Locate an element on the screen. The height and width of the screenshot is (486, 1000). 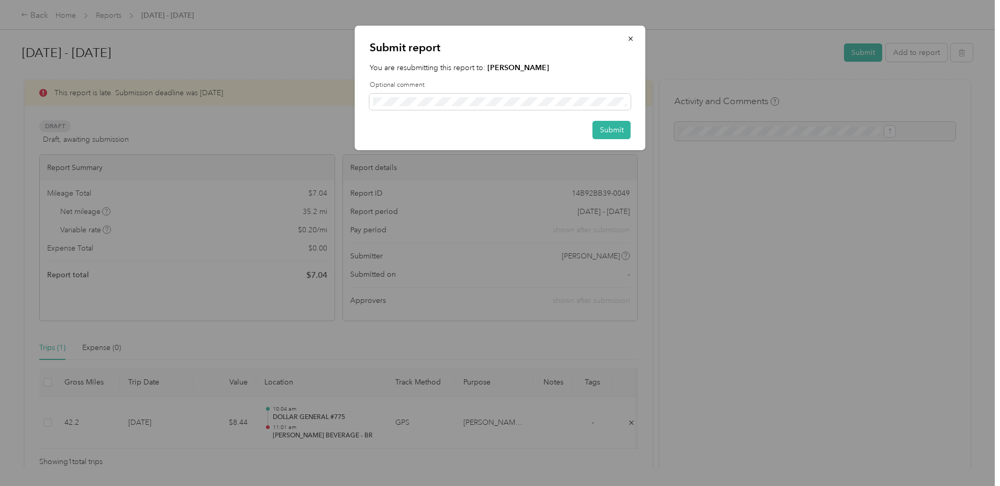
label: Optional comment is located at coordinates (500, 85).